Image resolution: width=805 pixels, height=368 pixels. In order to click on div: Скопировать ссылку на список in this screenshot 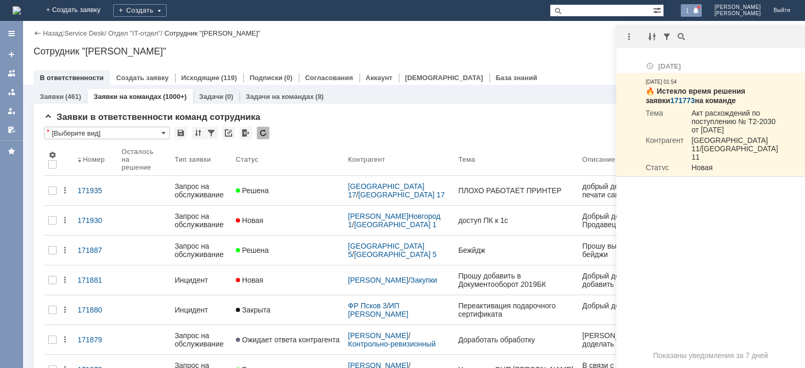, I will do `click(228, 133)`.